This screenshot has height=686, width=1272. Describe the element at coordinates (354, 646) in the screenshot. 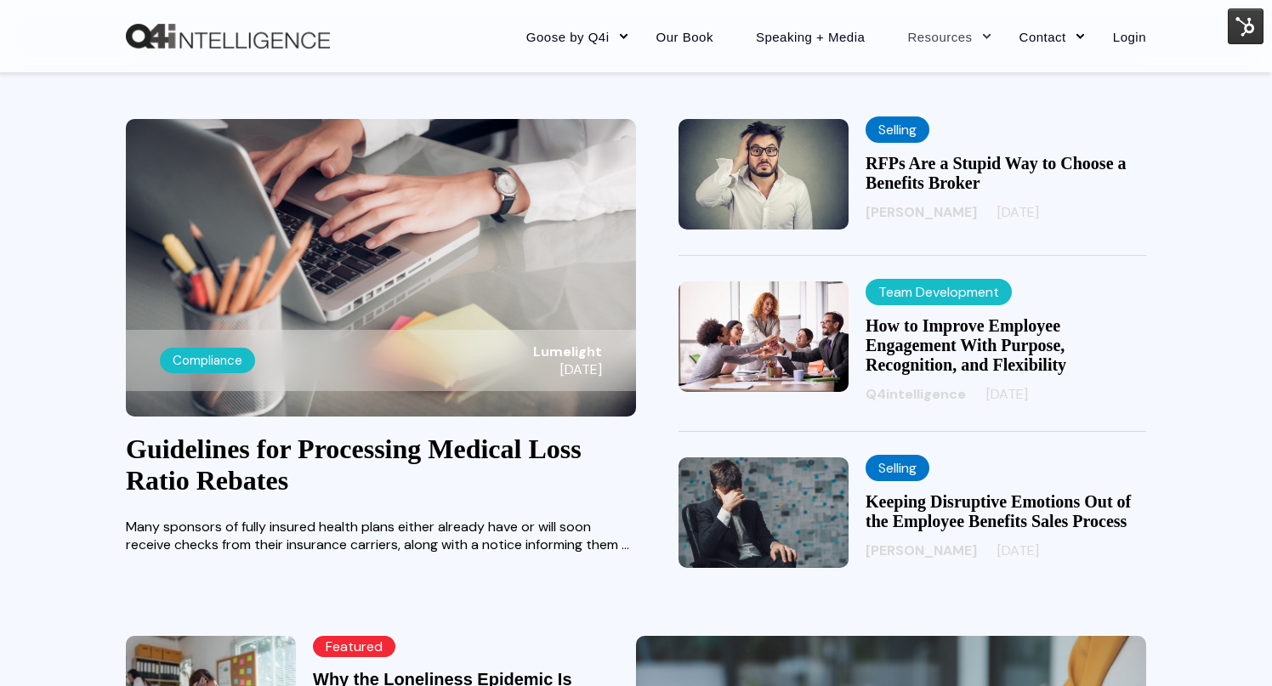

I see `span: Featured` at that location.